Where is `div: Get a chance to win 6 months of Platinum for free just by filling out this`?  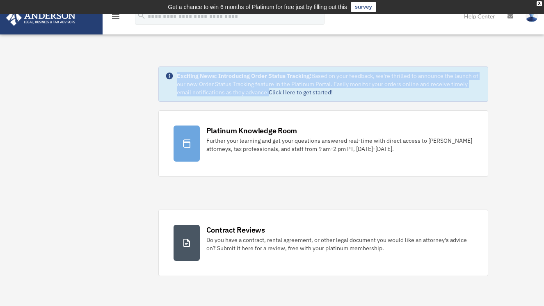 div: Get a chance to win 6 months of Platinum for free just by filling out this is located at coordinates (257, 7).